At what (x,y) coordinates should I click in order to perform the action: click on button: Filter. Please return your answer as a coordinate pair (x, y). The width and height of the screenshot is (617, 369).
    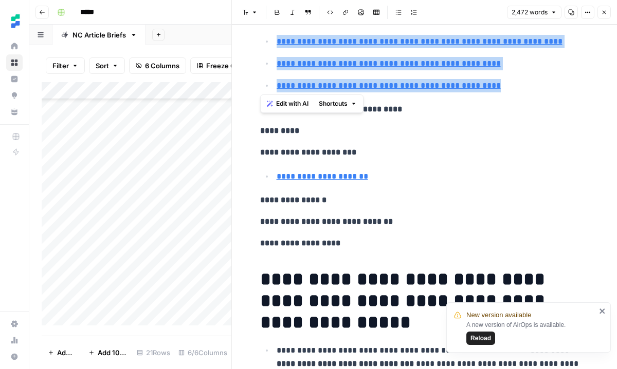
    Looking at the image, I should click on (65, 66).